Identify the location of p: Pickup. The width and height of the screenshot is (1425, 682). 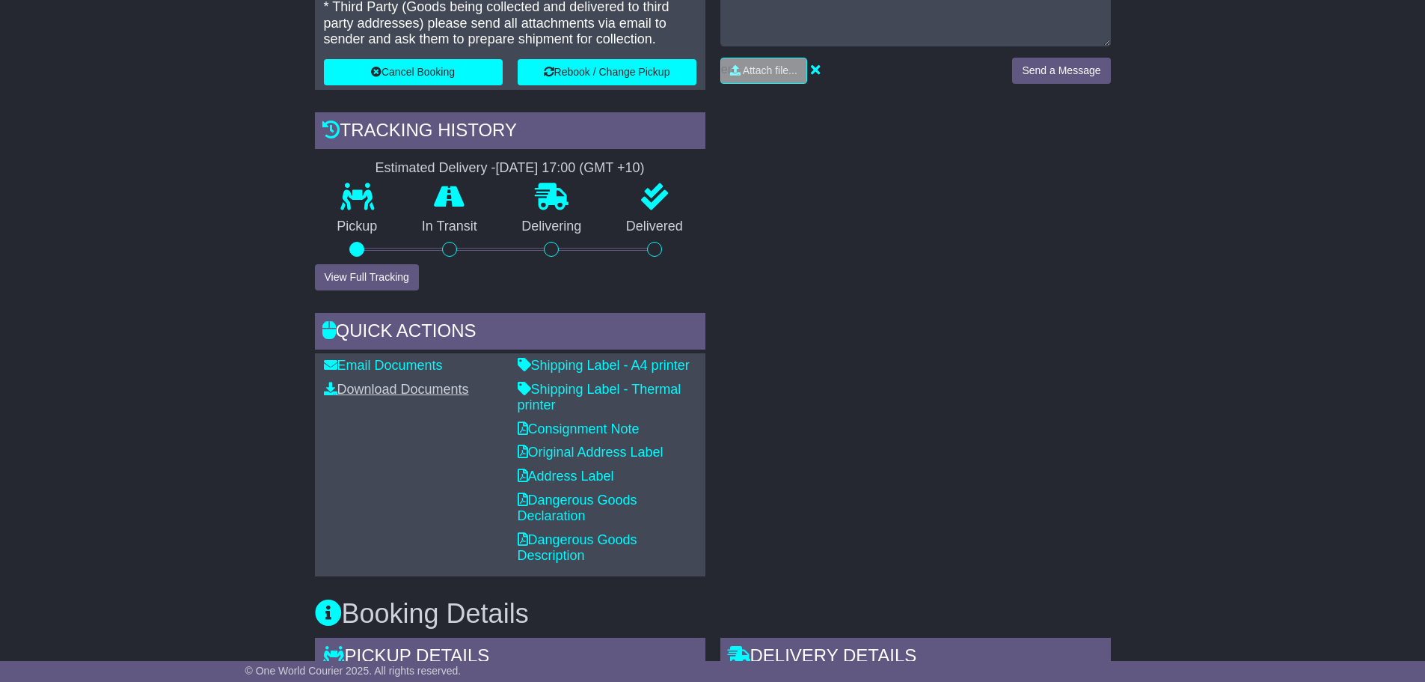
(358, 227).